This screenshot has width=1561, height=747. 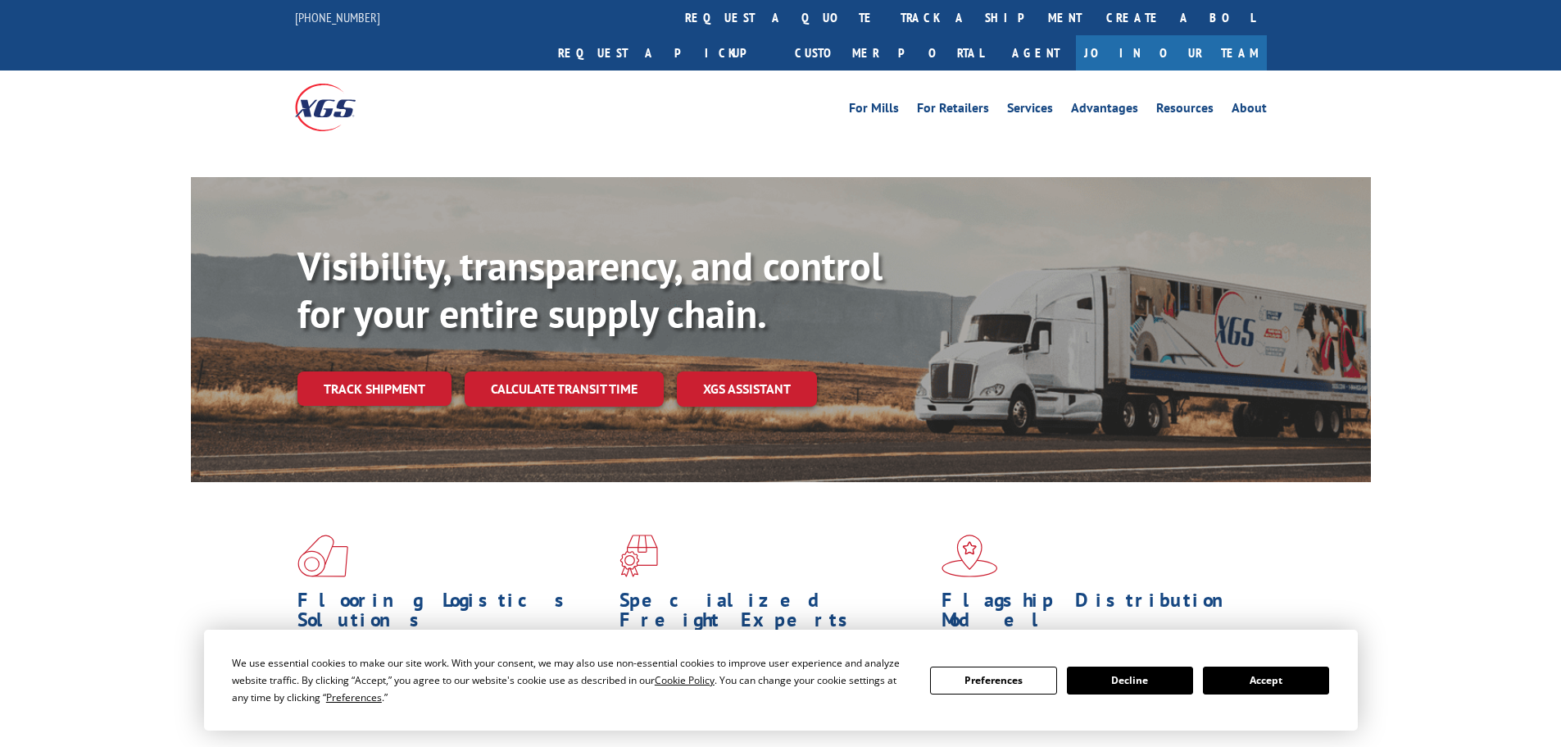 What do you see at coordinates (993, 680) in the screenshot?
I see `button: Preferences` at bounding box center [993, 680].